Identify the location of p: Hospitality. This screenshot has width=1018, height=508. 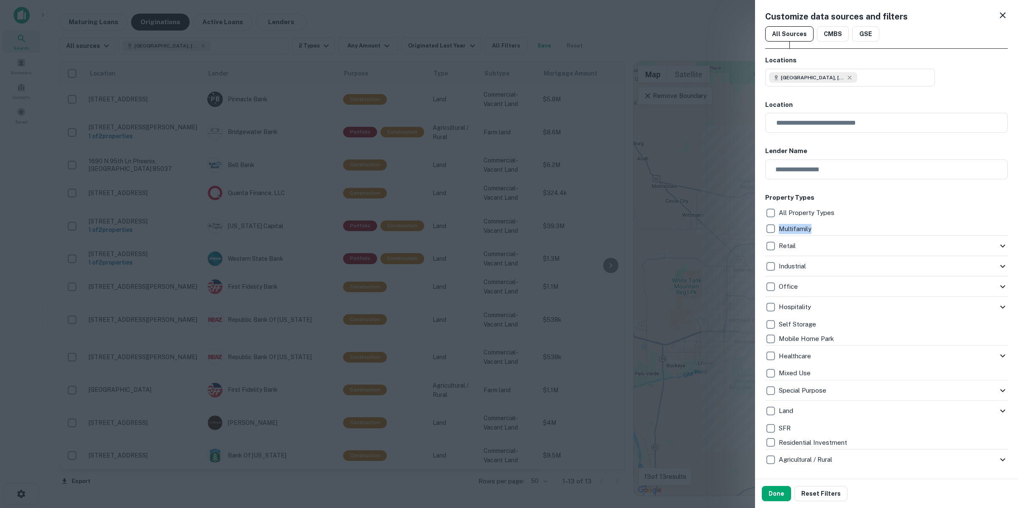
(796, 307).